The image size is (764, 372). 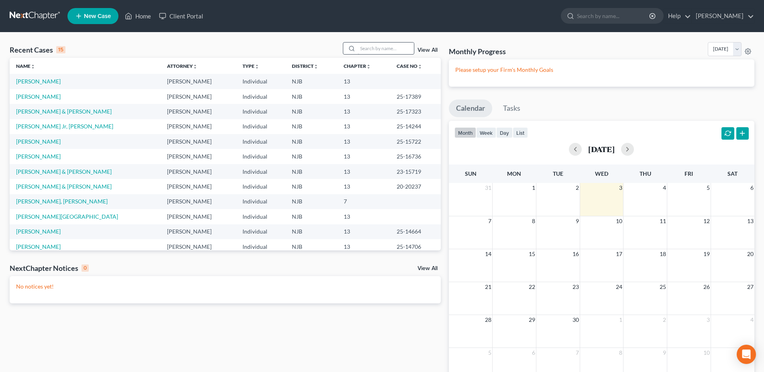 What do you see at coordinates (477, 51) in the screenshot?
I see `h3: Monthly Progress` at bounding box center [477, 51].